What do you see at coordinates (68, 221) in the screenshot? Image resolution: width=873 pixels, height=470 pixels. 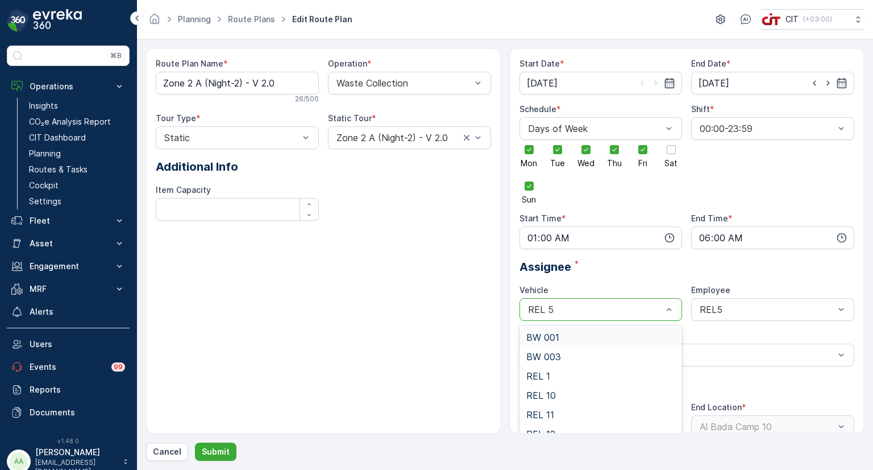 I see `p: Fleet` at bounding box center [68, 221].